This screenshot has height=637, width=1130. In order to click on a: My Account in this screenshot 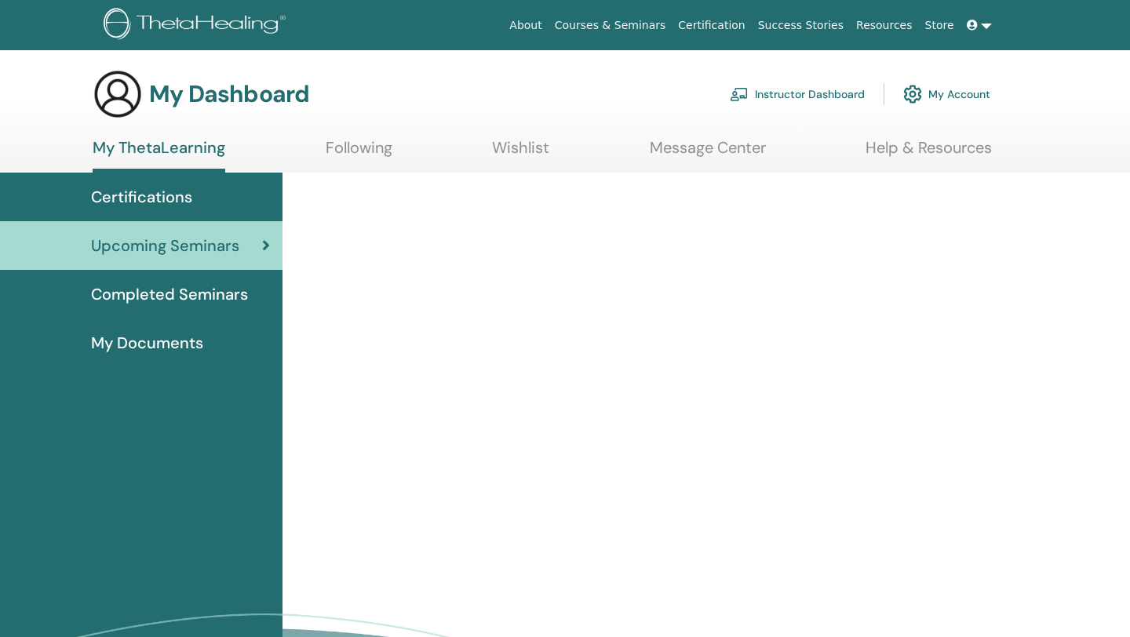, I will do `click(947, 94)`.